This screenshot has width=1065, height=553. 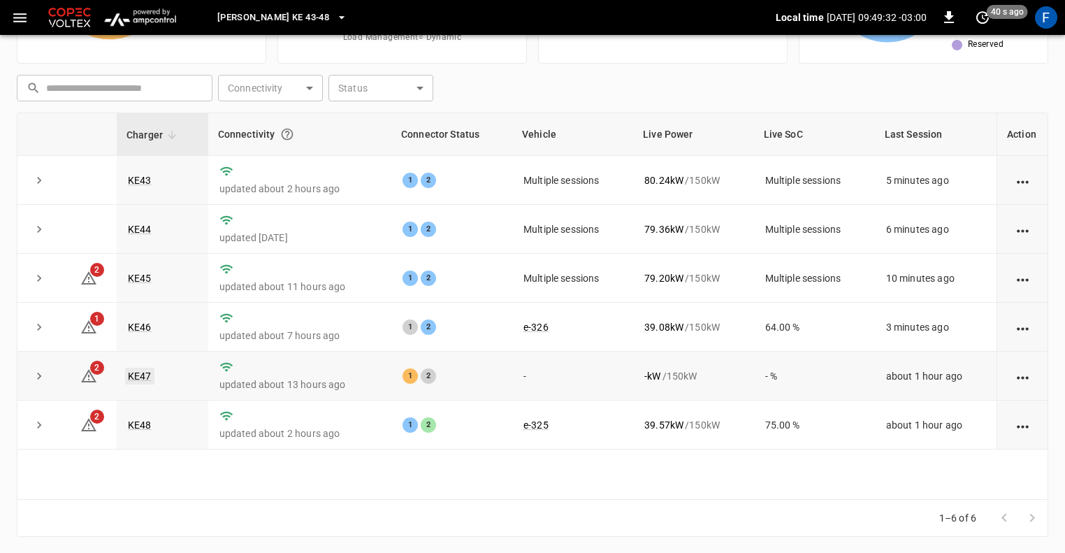 What do you see at coordinates (140, 376) in the screenshot?
I see `a: KE47` at bounding box center [140, 376].